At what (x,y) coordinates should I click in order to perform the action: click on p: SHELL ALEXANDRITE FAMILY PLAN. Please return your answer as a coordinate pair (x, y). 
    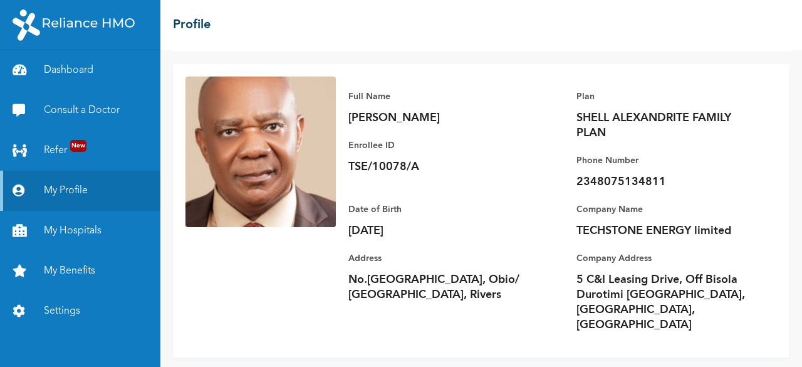
    Looking at the image, I should click on (665, 125).